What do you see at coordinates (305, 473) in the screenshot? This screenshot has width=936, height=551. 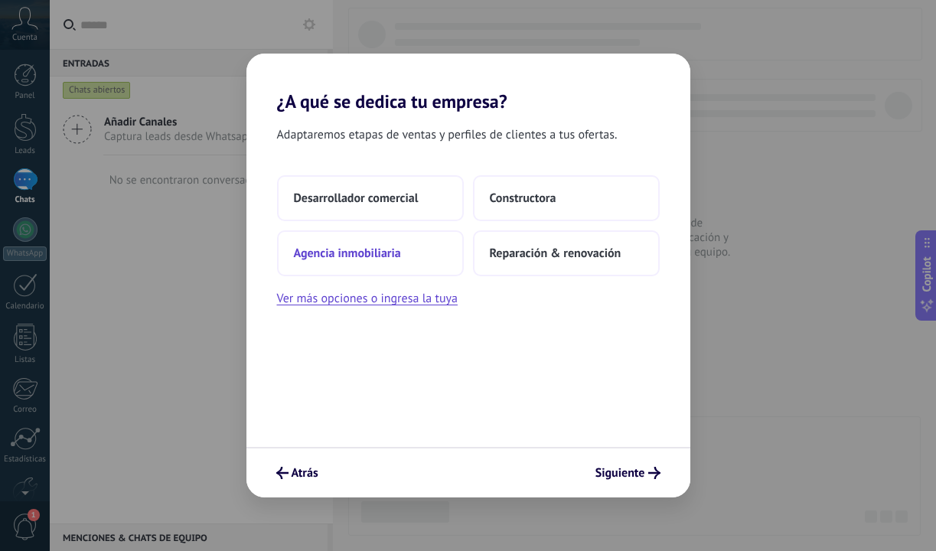 I see `span: Atrás` at bounding box center [305, 473].